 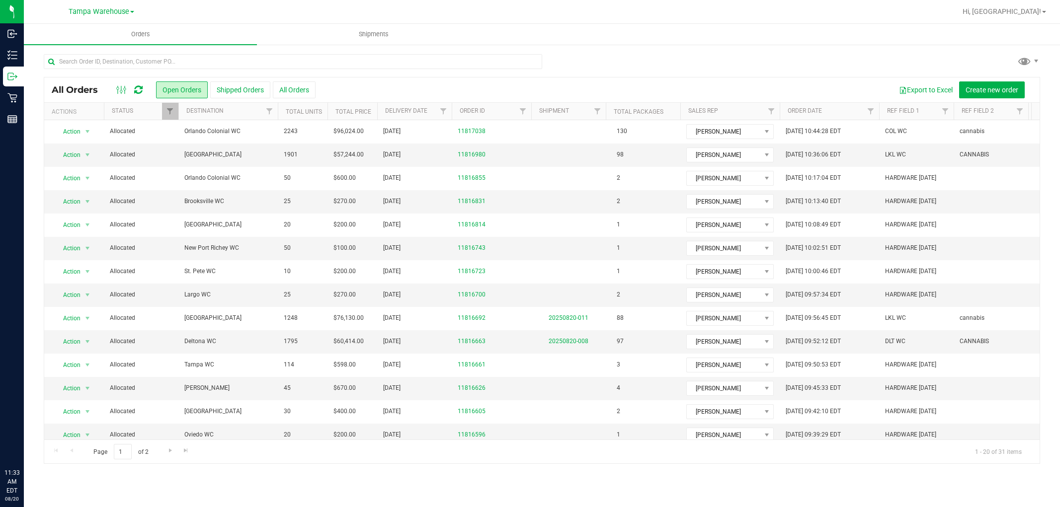 What do you see at coordinates (353, 112) in the screenshot?
I see `a: Total Price` at bounding box center [353, 112].